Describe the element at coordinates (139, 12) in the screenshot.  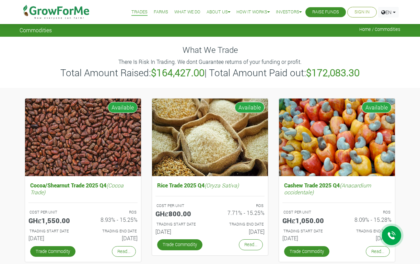
I see `a: Trades` at that location.